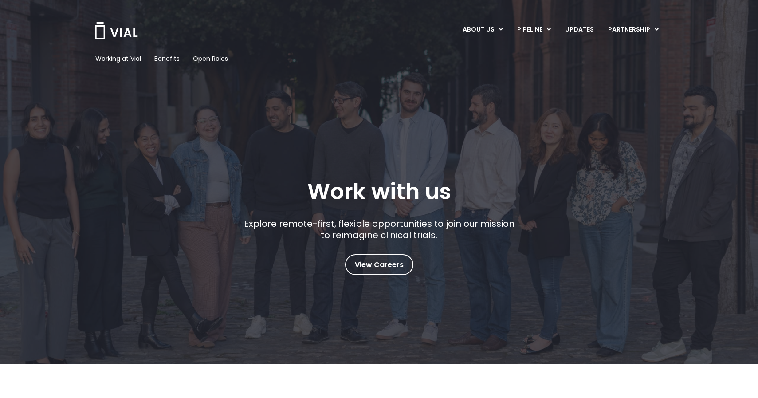  Describe the element at coordinates (534, 30) in the screenshot. I see `a: PIPELINEMenu Toggle` at that location.